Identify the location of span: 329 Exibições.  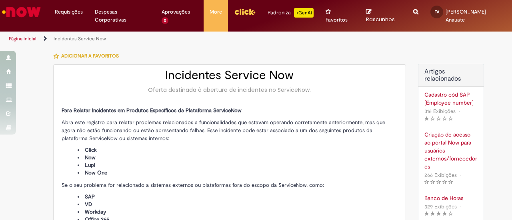
(440, 207).